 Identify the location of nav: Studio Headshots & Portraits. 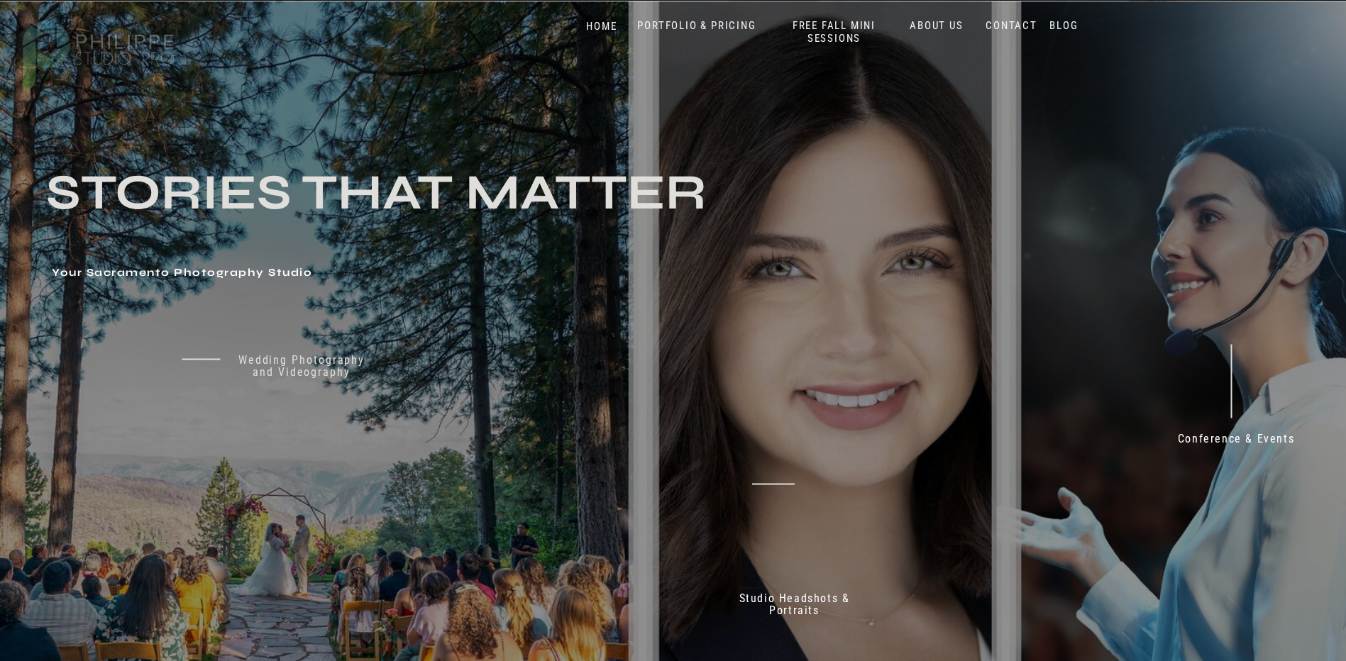
(795, 607).